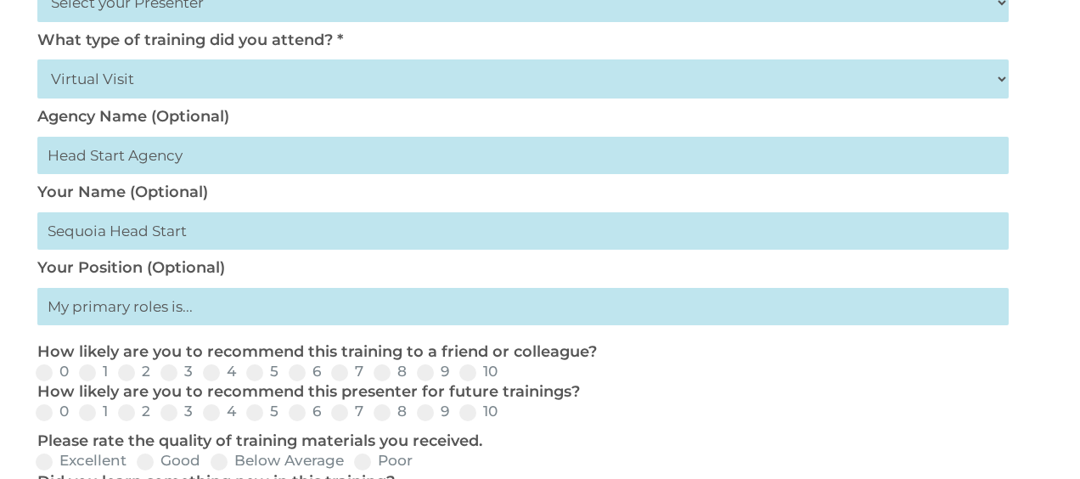 Image resolution: width=1080 pixels, height=479 pixels. I want to click on label: Agency Name (Optional), so click(133, 116).